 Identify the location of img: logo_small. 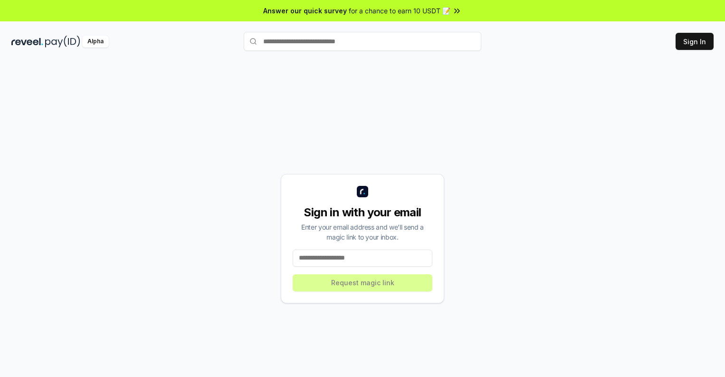
(362, 191).